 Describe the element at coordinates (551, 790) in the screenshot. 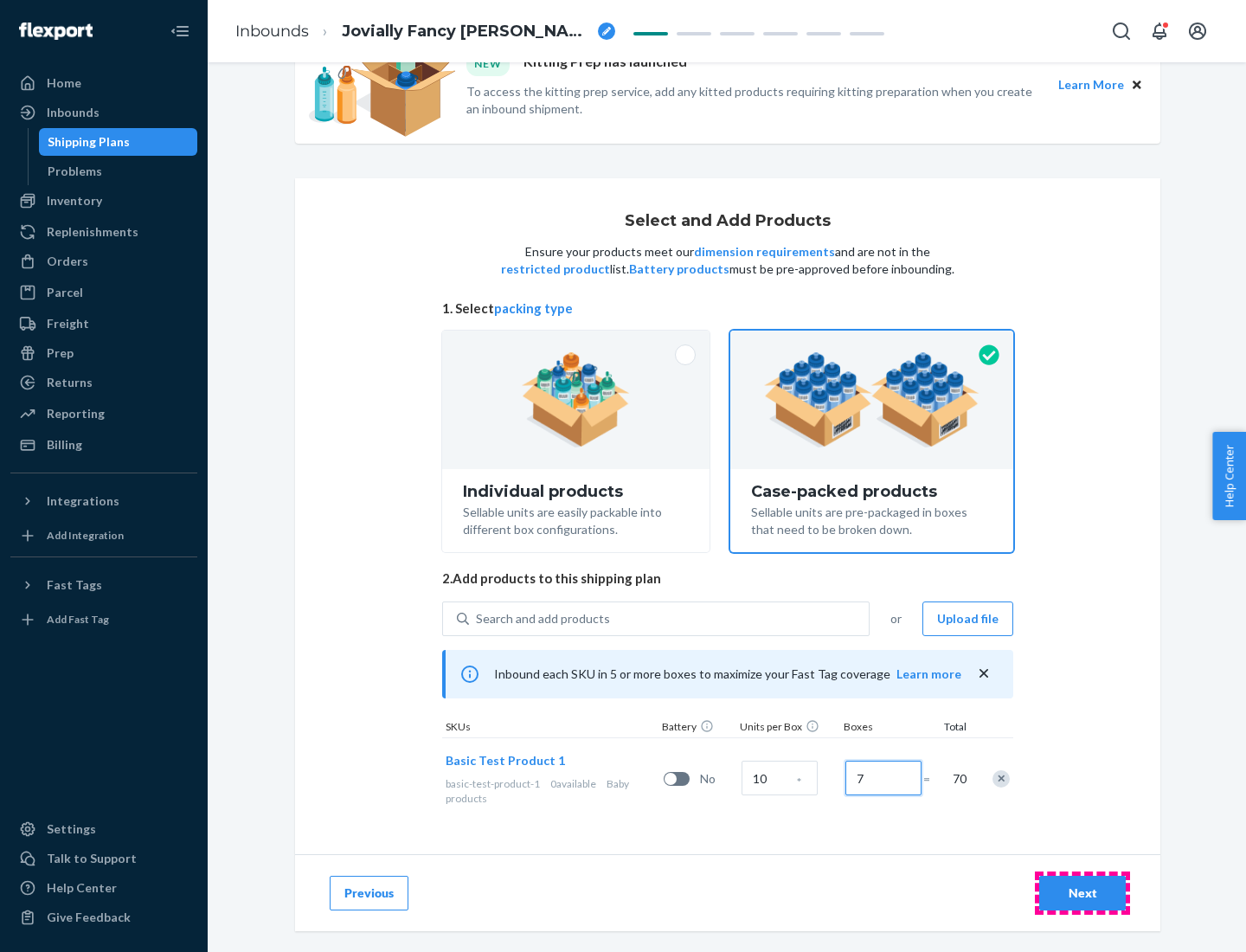

I see `div: Baby products` at that location.